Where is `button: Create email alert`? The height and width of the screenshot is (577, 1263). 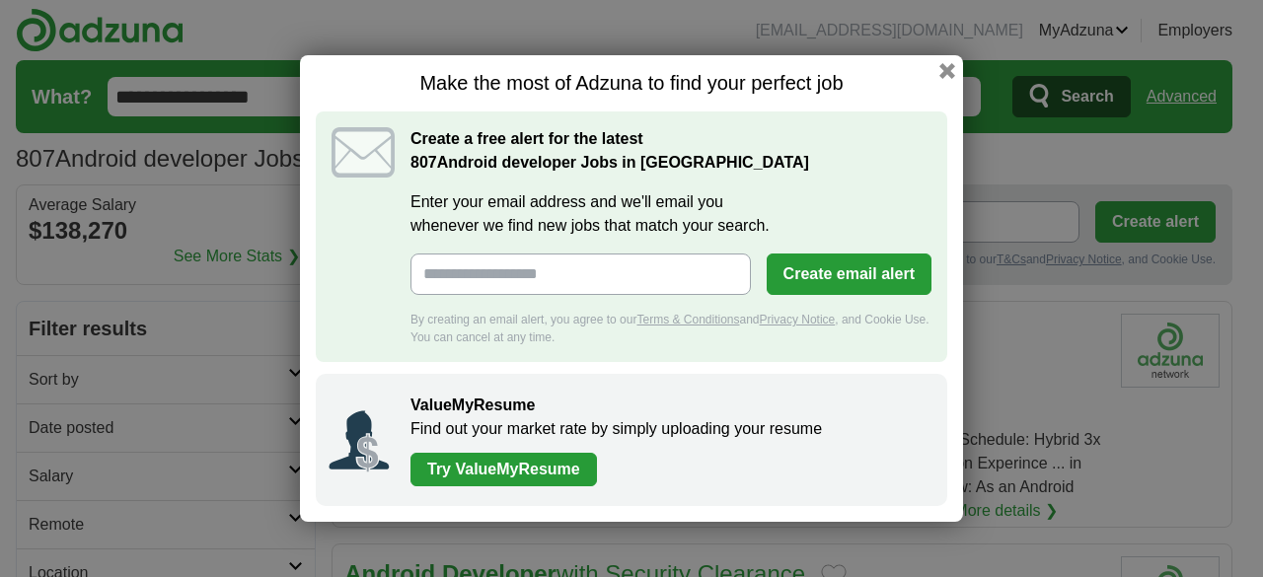 button: Create email alert is located at coordinates (849, 274).